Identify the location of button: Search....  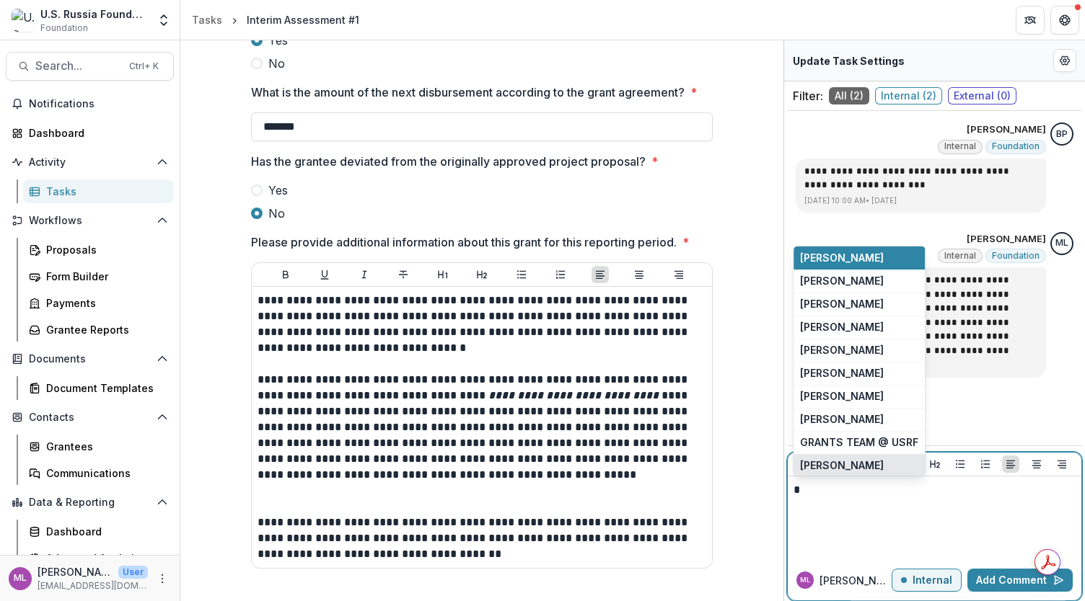
(89, 66).